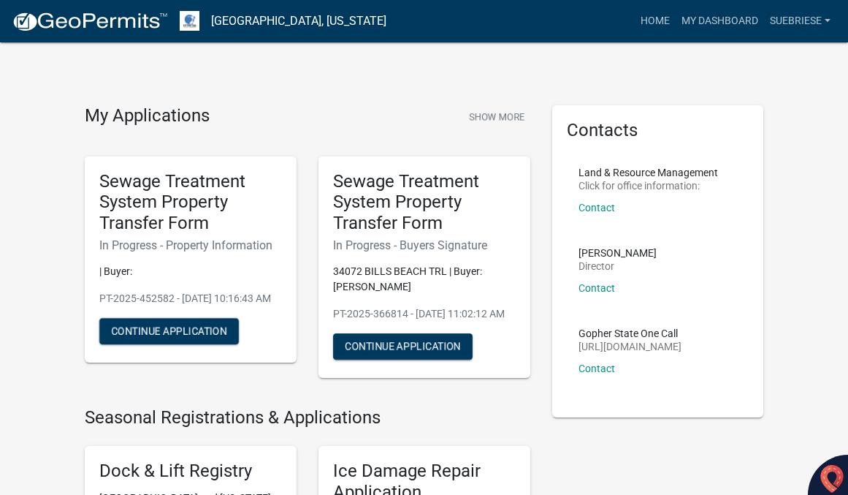 The width and height of the screenshot is (848, 495). I want to click on h5: Dock & Lift Registry, so click(191, 471).